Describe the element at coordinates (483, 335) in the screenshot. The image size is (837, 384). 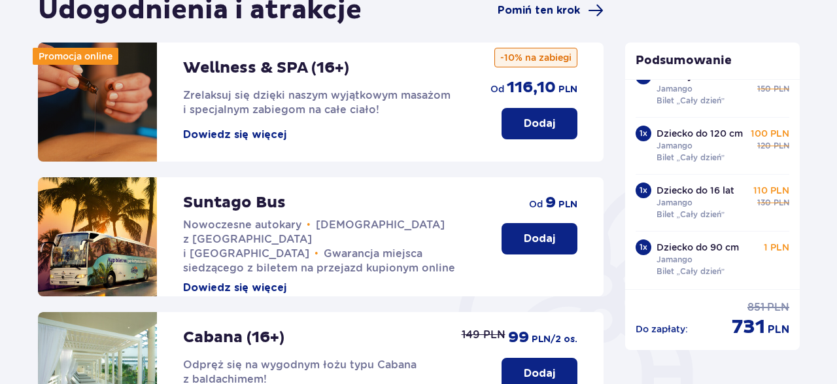
I see `p: 149 PLN` at that location.